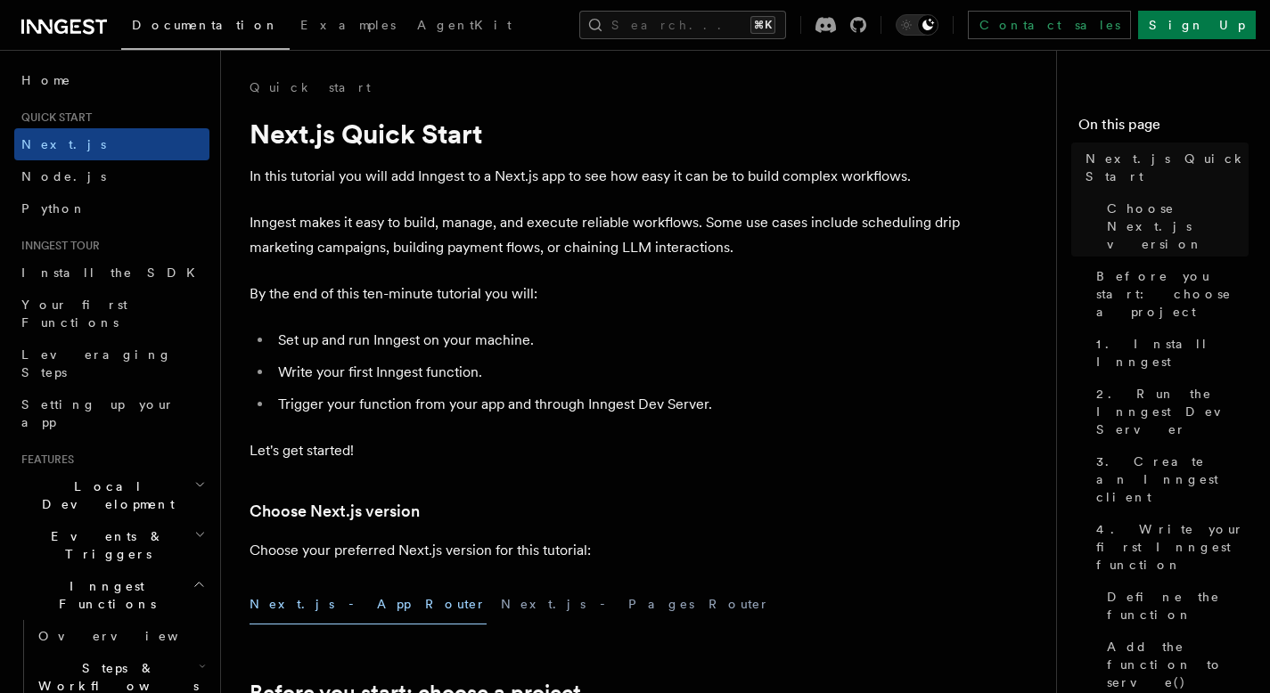 The height and width of the screenshot is (693, 1270). I want to click on p: In this tutorial you will add Inngest to a Next.js app to see how easy it can be to build complex..., so click(606, 176).